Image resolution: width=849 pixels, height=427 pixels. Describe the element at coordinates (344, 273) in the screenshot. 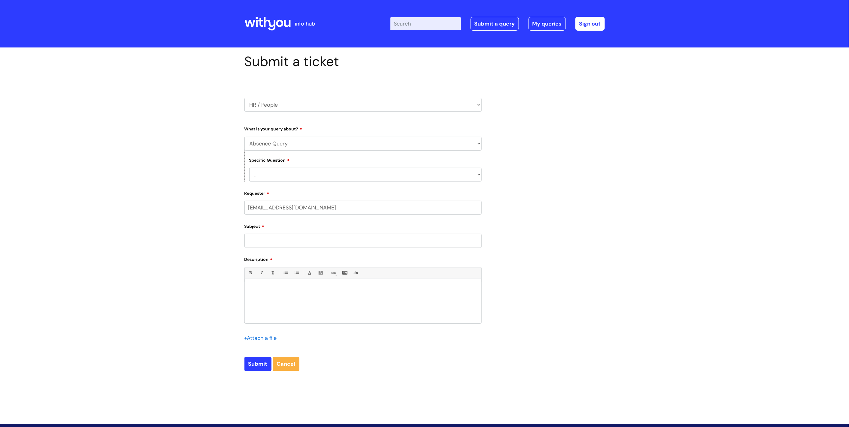

I see `a: Insert Image...` at that location.